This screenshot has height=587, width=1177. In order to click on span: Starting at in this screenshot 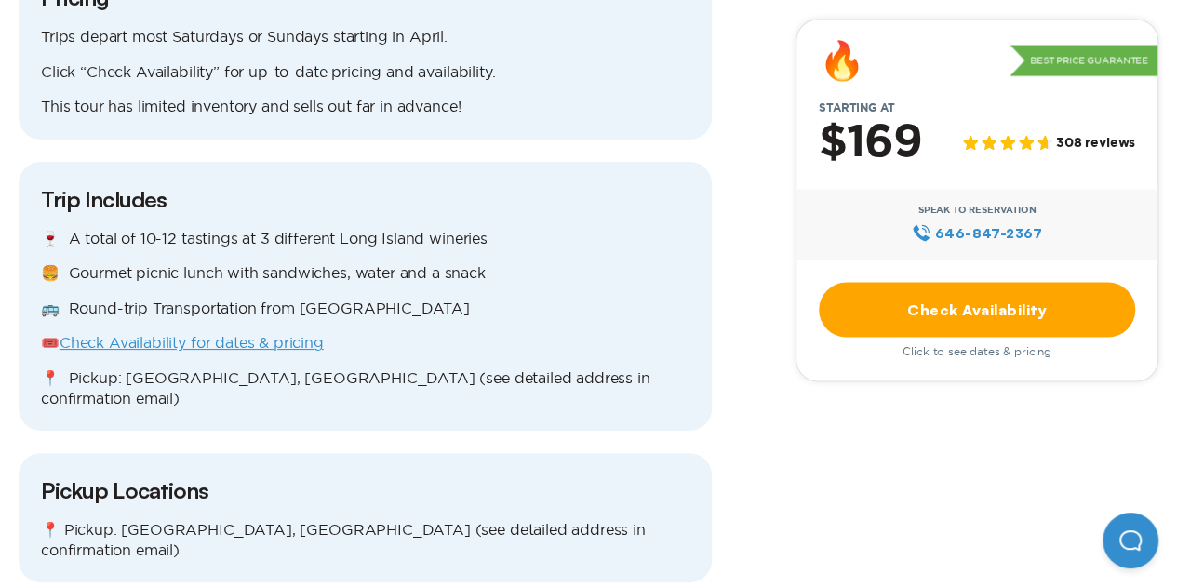, I will do `click(856, 108)`.